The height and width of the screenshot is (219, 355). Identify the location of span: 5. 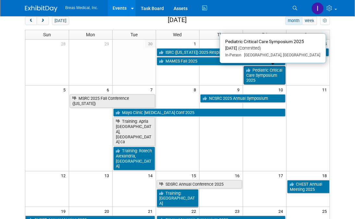
(66, 90).